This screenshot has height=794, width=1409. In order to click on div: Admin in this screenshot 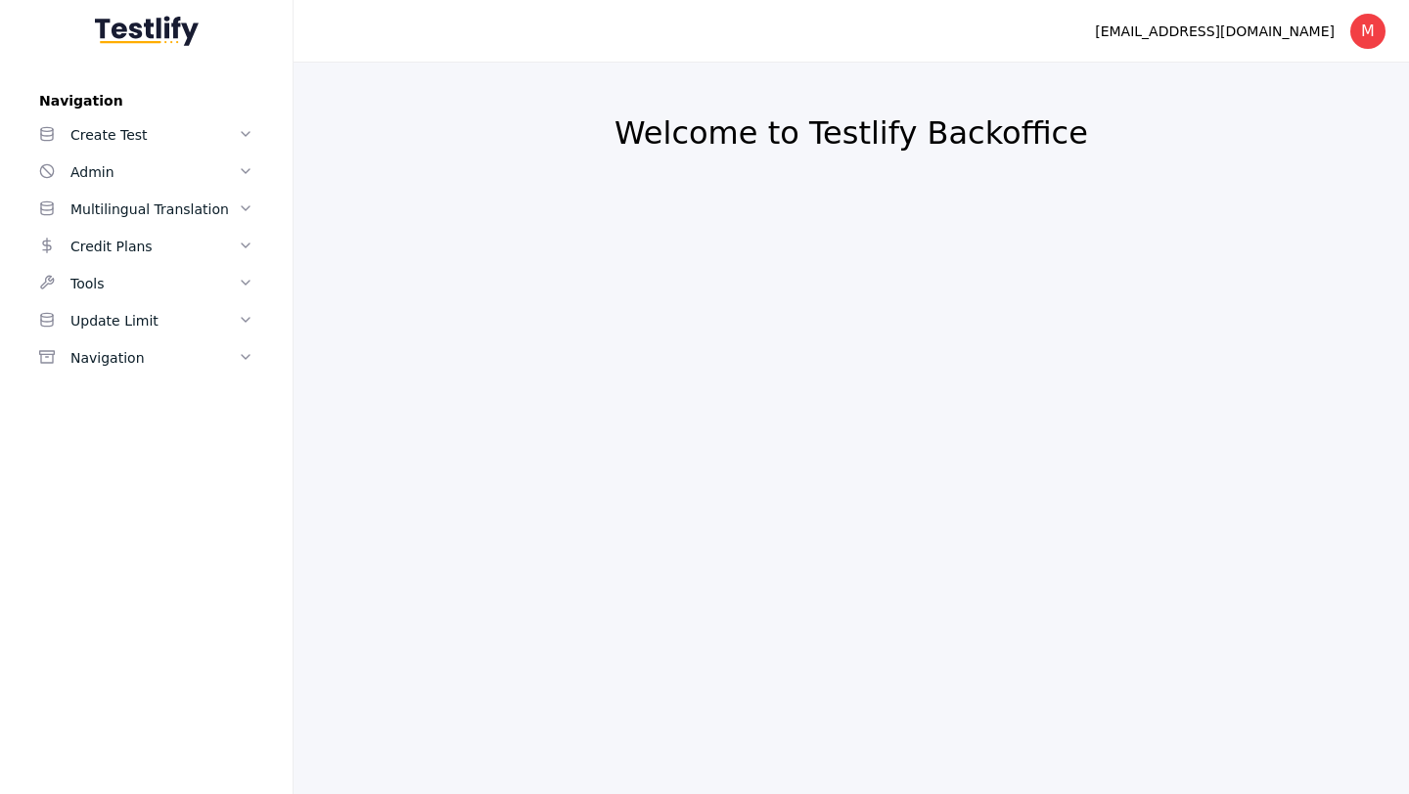, I will do `click(154, 172)`.